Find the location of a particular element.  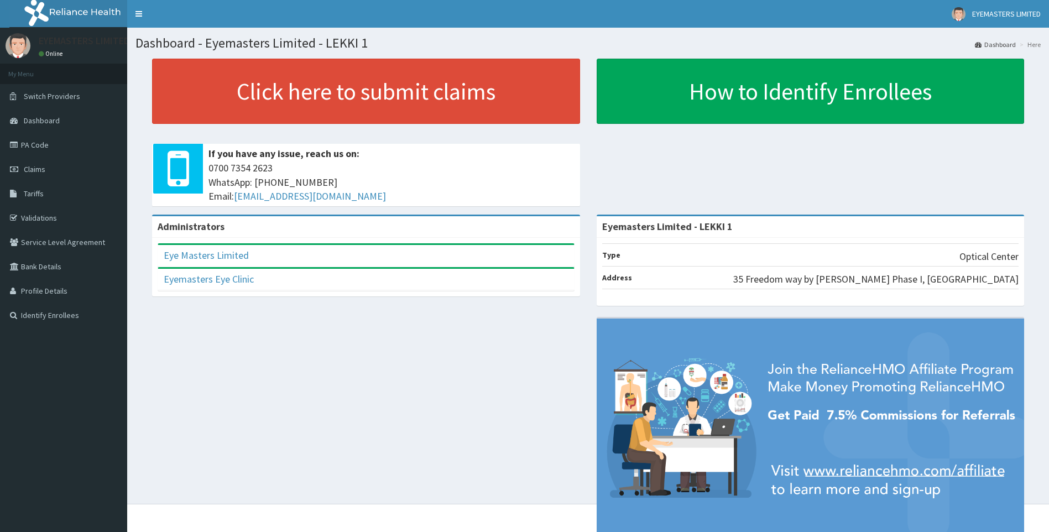

b: Type is located at coordinates (611, 255).